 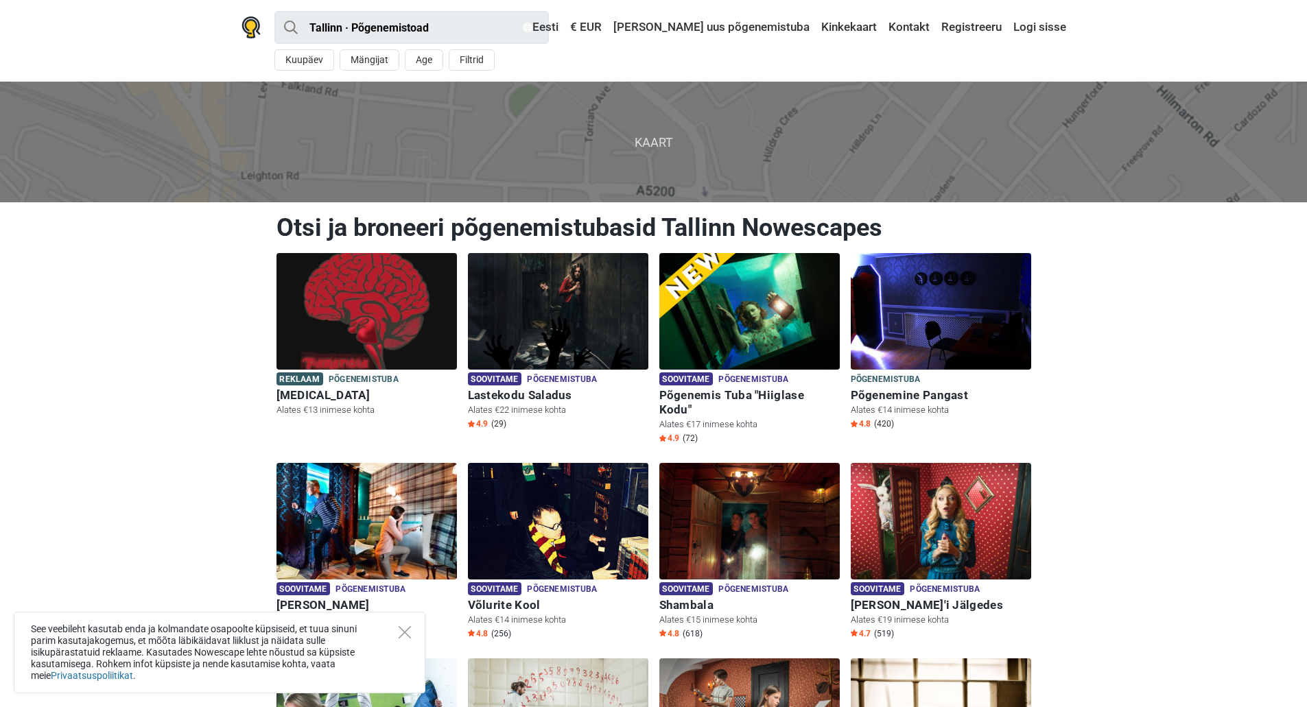 What do you see at coordinates (558, 521) in the screenshot?
I see `img: Võlurite Kool` at bounding box center [558, 521].